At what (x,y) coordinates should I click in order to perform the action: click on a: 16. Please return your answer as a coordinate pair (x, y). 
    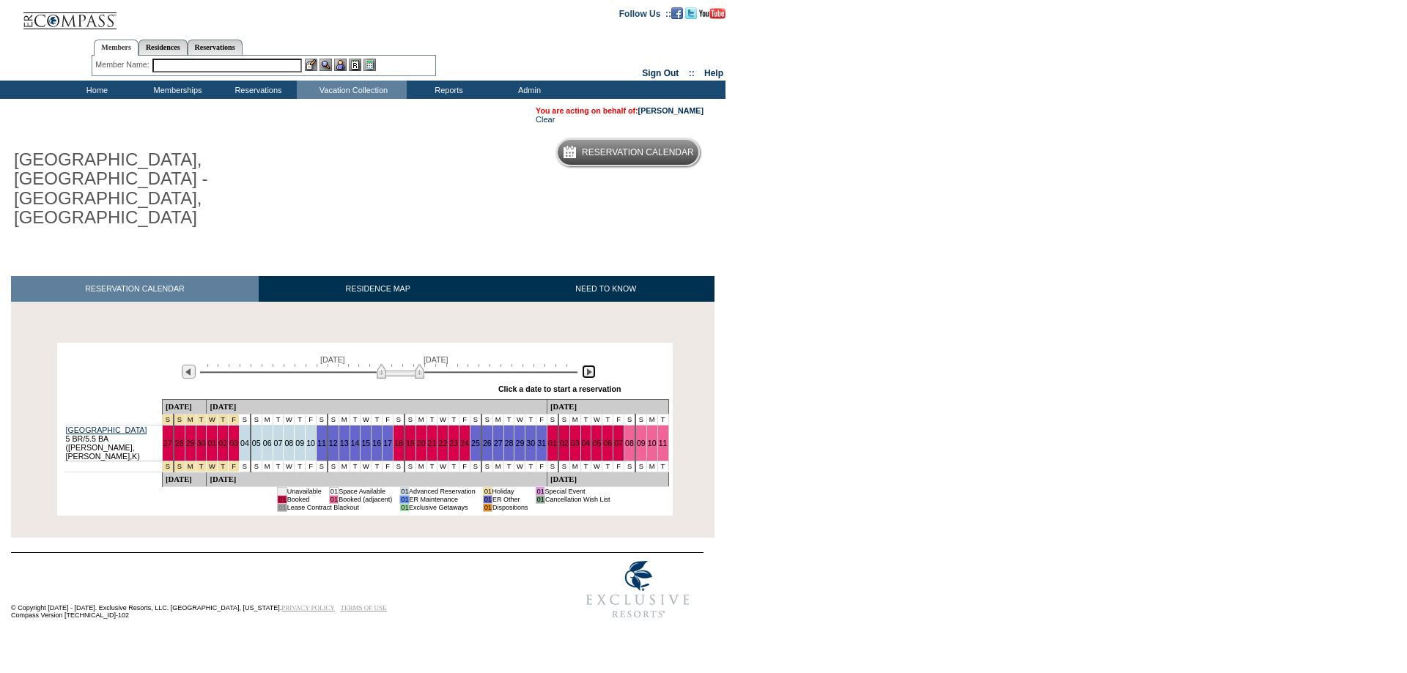
    Looking at the image, I should click on (377, 443).